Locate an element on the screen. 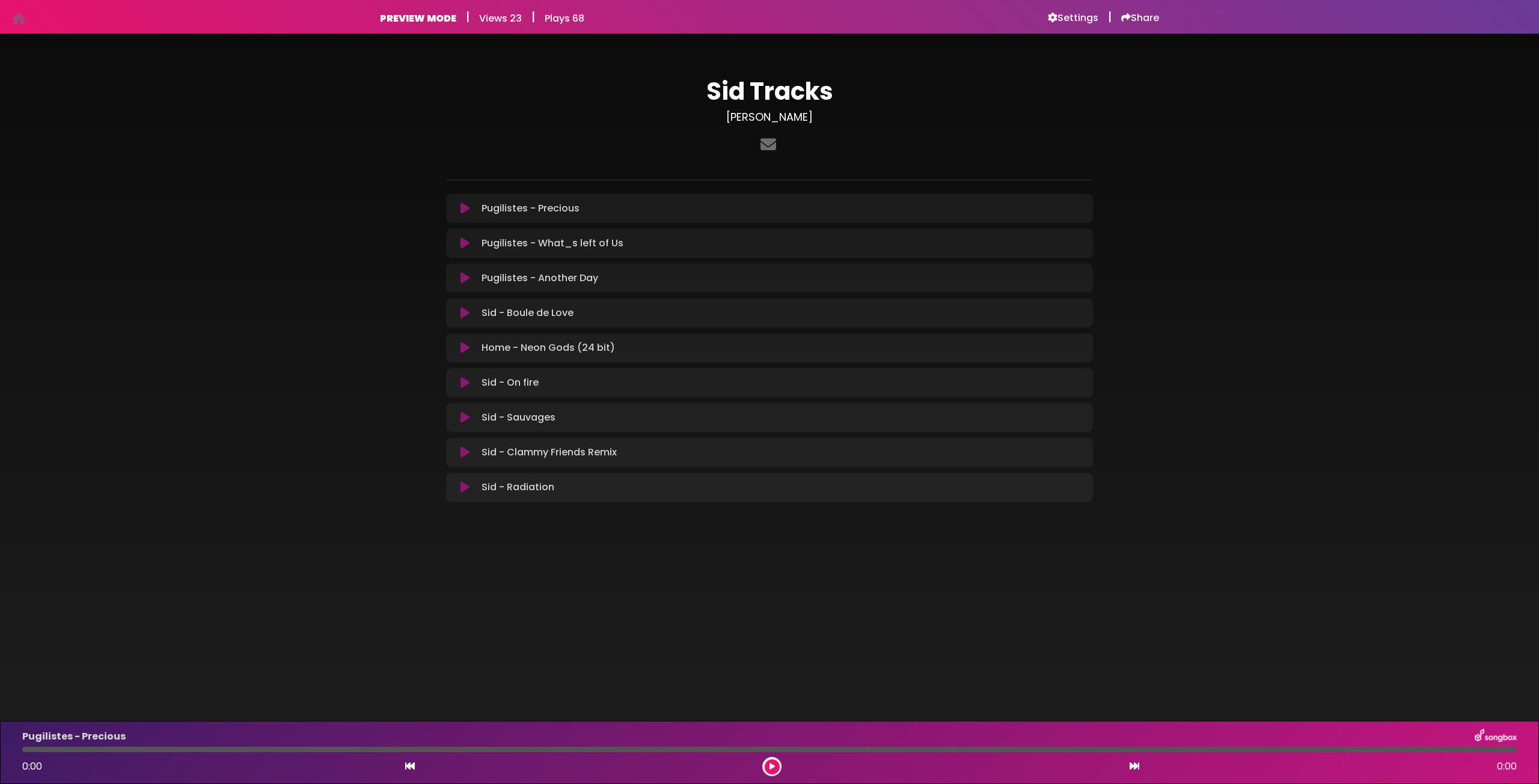  p: Sid - Sauvages is located at coordinates (518, 418).